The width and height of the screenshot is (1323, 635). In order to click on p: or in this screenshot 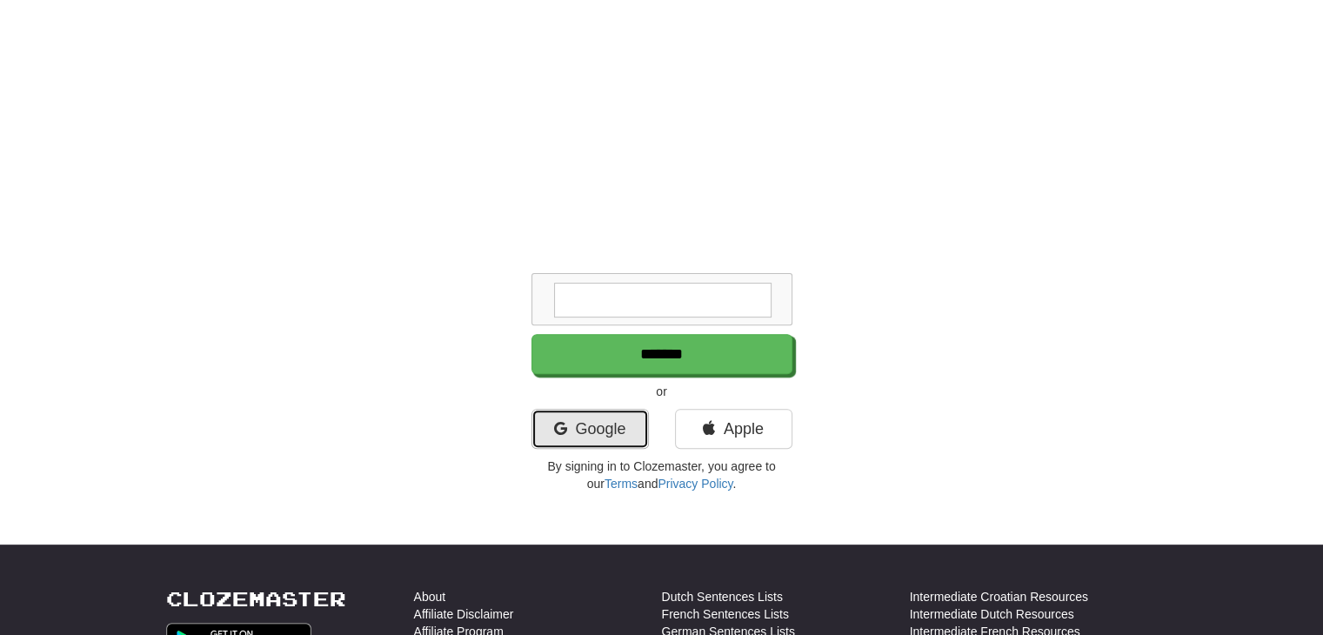, I will do `click(662, 391)`.